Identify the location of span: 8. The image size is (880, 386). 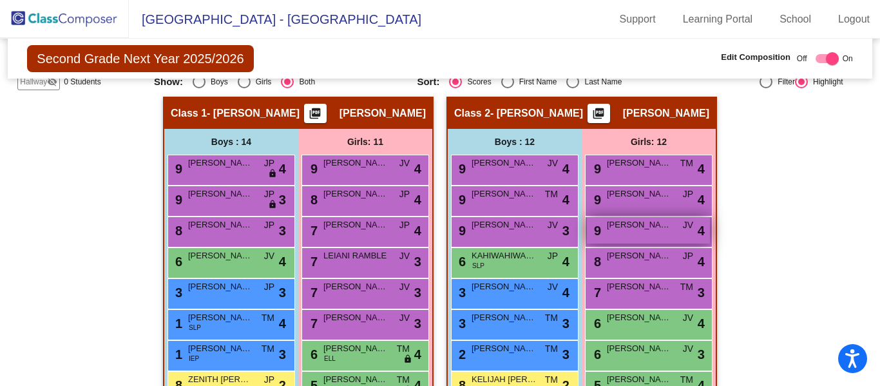
(177, 231).